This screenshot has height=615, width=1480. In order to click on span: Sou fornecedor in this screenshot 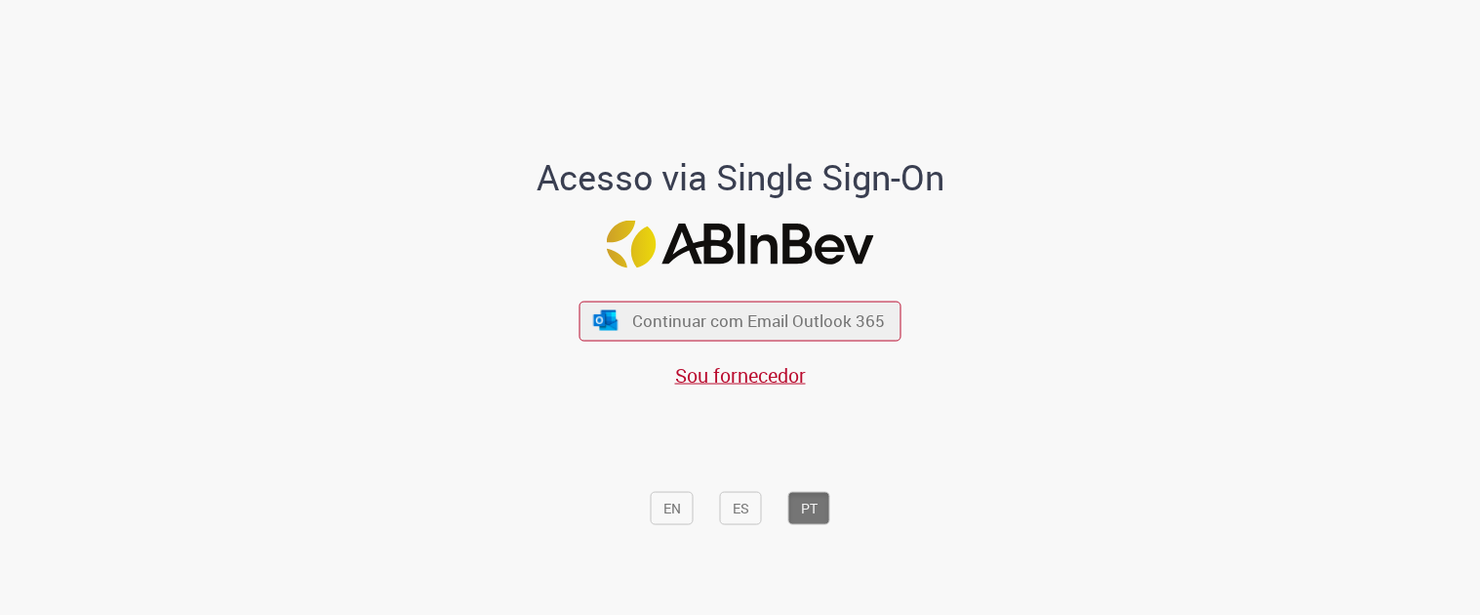, I will do `click(741, 374)`.